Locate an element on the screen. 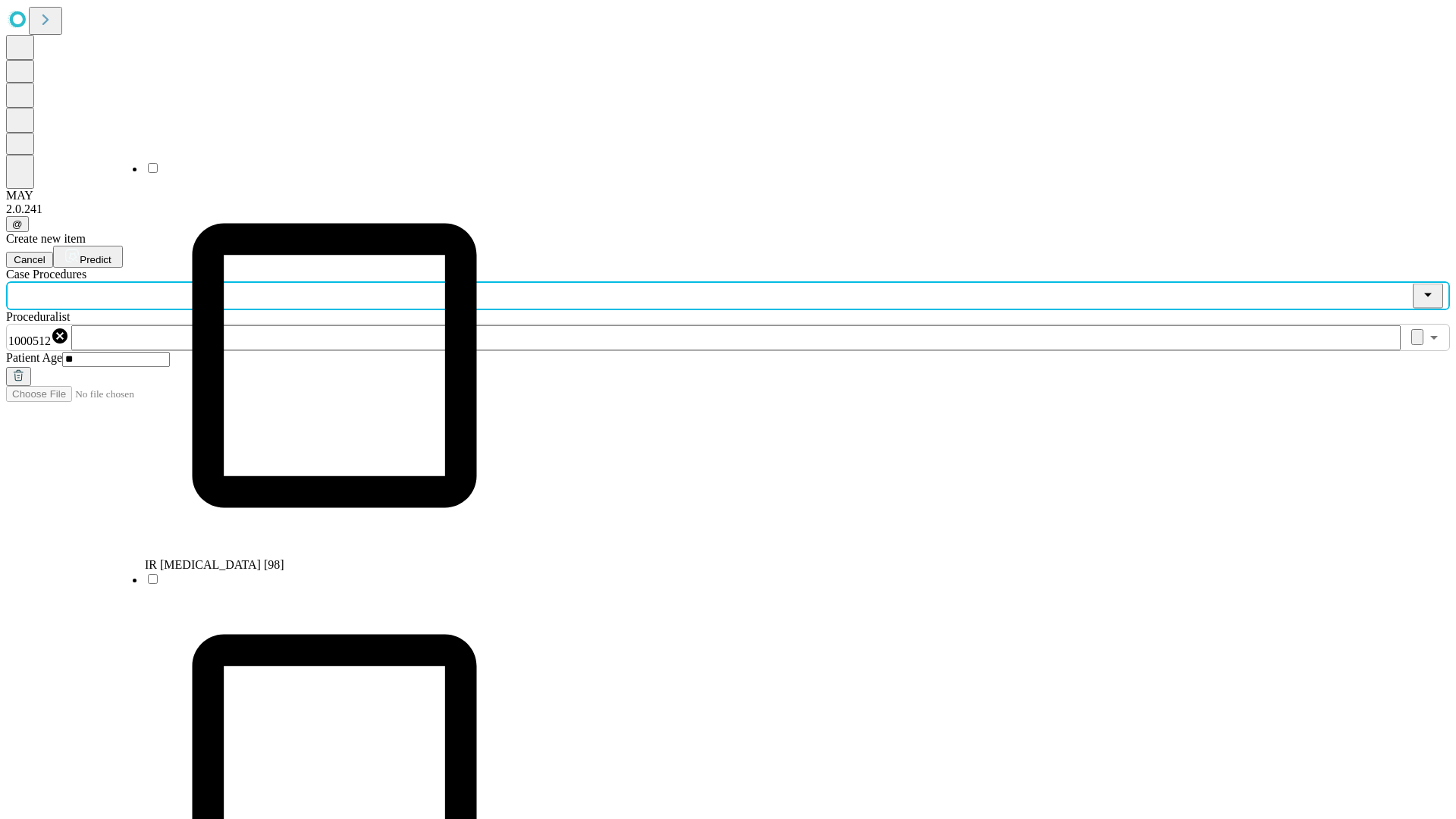 The image size is (1456, 819). div: MAY is located at coordinates (728, 195).